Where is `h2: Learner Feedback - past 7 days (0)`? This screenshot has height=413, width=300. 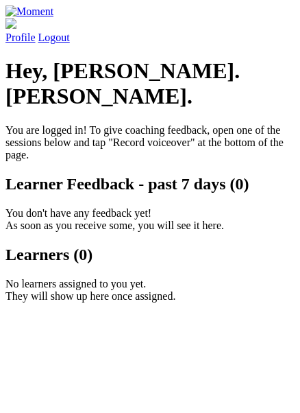
h2: Learner Feedback - past 7 days (0) is located at coordinates (150, 184).